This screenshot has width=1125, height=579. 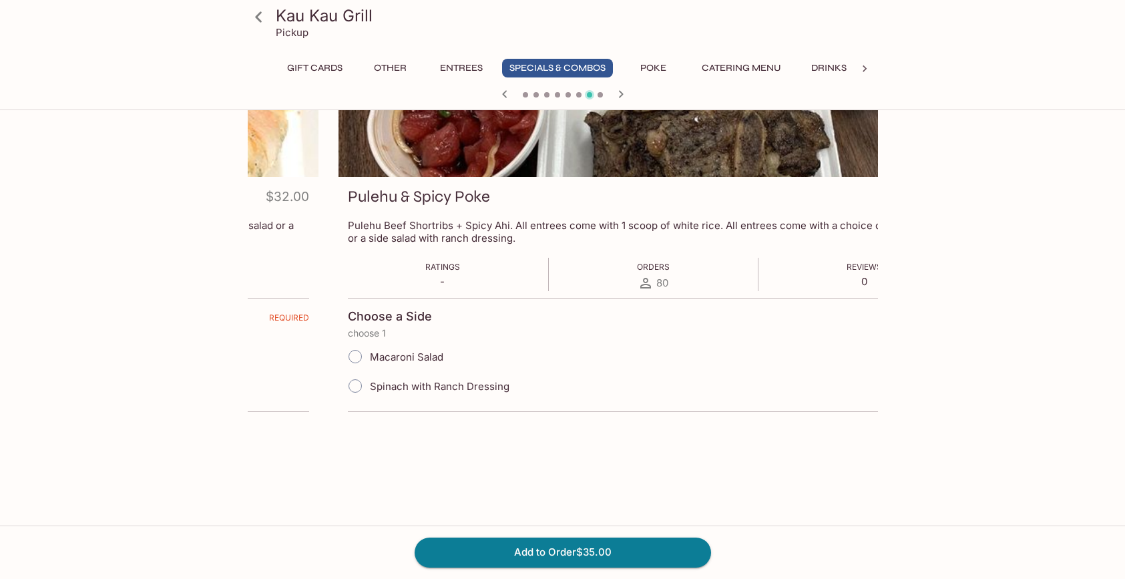 What do you see at coordinates (443, 266) in the screenshot?
I see `span: Ratings` at bounding box center [443, 266].